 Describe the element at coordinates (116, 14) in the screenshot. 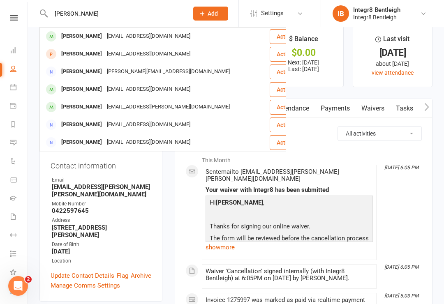

I see `input: Search...` at that location.